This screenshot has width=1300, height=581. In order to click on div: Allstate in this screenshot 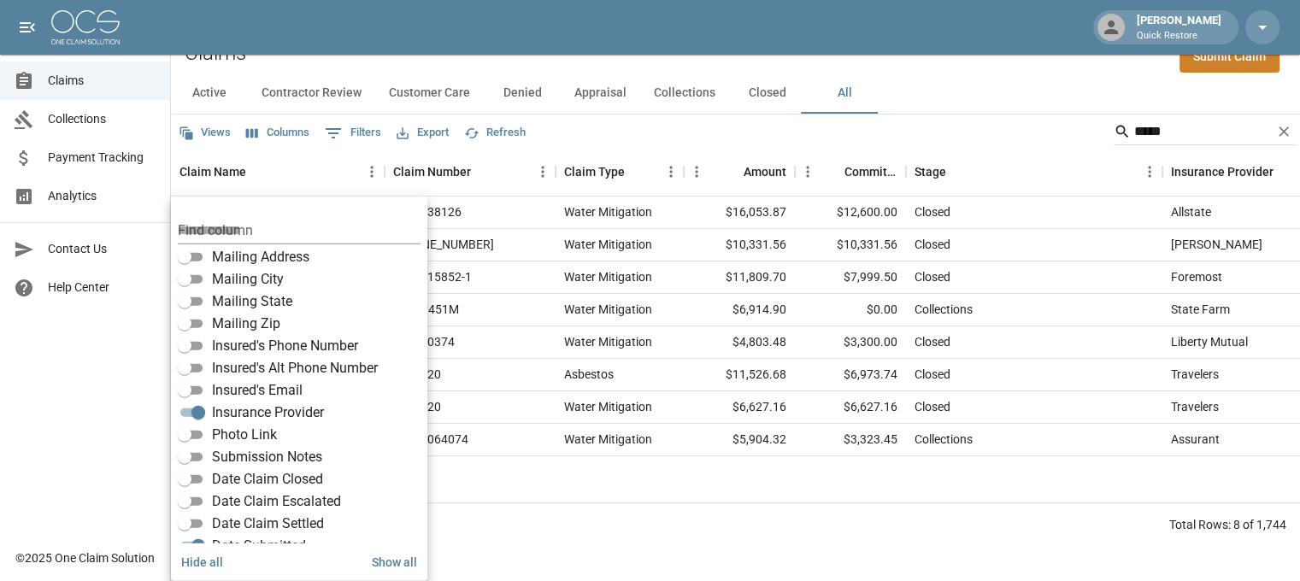, I will do `click(1191, 212)`.